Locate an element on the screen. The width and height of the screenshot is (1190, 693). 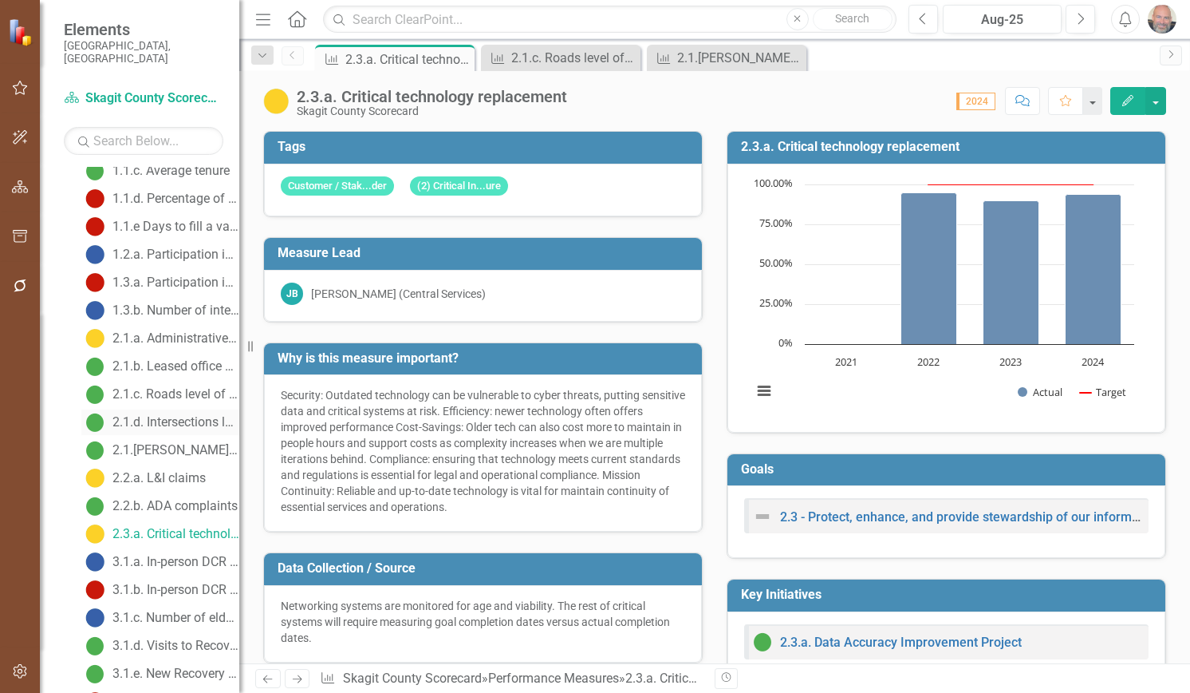
text: 25.00% is located at coordinates (776, 302).